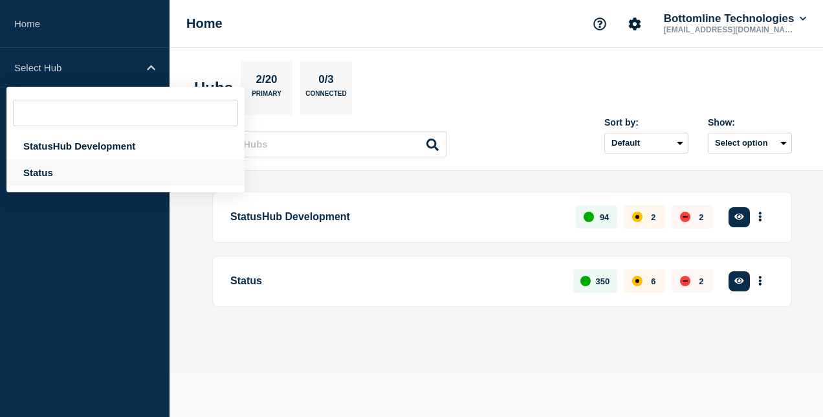  What do you see at coordinates (76, 67) in the screenshot?
I see `p: Select Hub` at bounding box center [76, 67].